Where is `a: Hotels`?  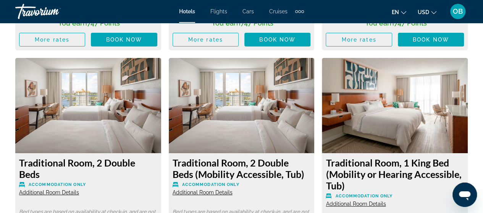 a: Hotels is located at coordinates (187, 11).